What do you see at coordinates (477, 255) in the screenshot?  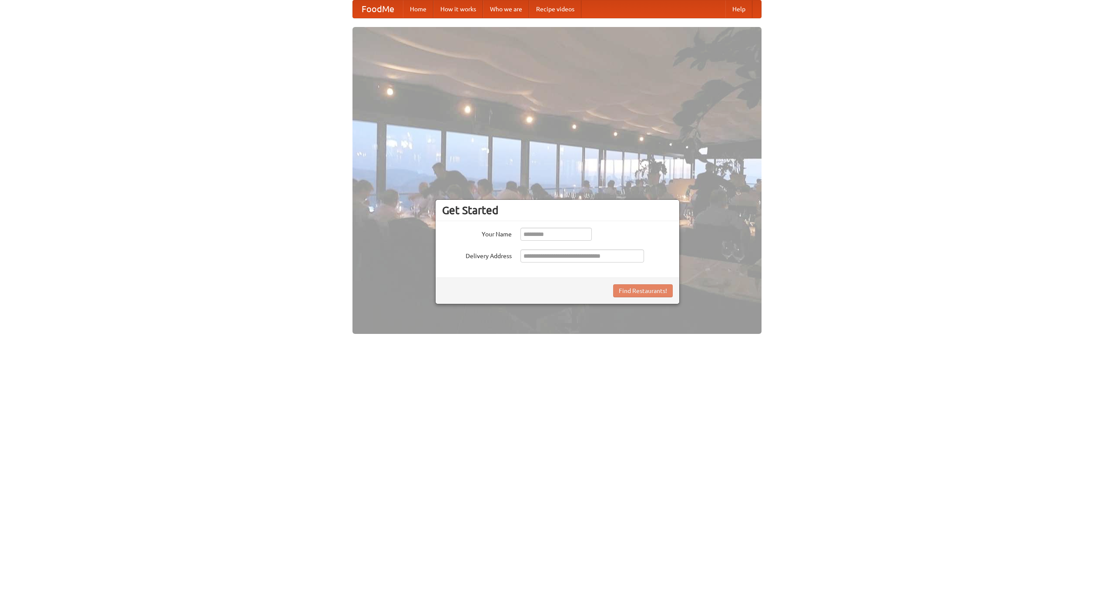 I see `label: Delivery Address` at bounding box center [477, 255].